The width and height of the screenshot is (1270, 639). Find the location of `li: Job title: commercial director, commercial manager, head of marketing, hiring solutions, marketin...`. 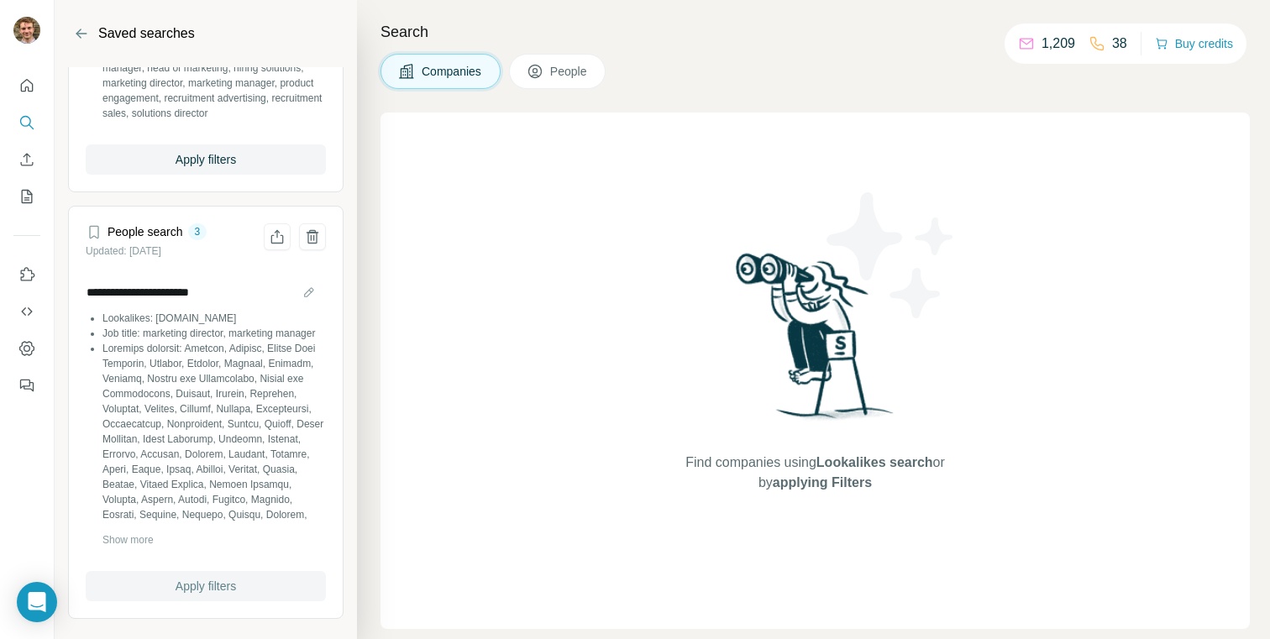

li: Job title: commercial director, commercial manager, head of marketing, hiring solutions, marketin... is located at coordinates (214, 83).